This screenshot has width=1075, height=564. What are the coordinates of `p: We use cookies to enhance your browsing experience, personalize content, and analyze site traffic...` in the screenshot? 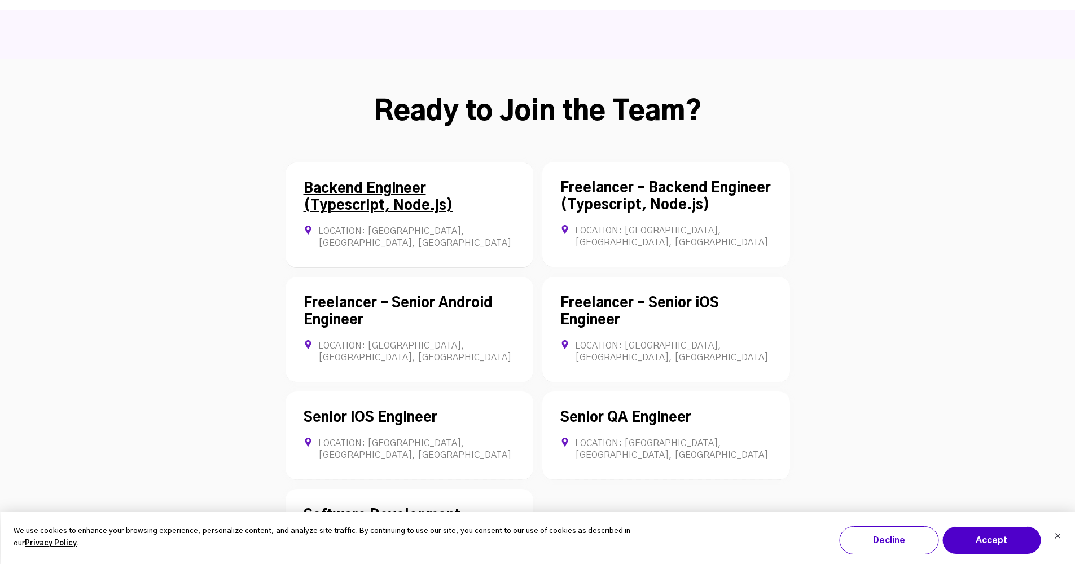 It's located at (322, 538).